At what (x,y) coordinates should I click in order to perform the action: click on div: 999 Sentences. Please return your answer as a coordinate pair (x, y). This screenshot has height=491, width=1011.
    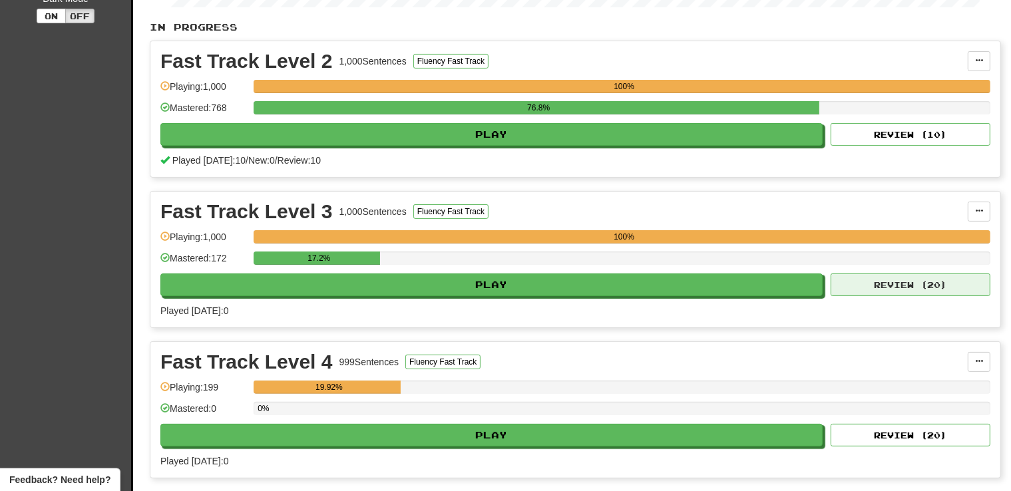
    Looking at the image, I should click on (369, 362).